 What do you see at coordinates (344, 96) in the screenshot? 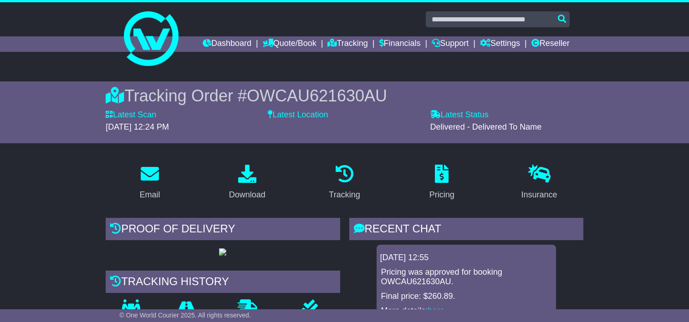
I see `div: Tracking Order #` at bounding box center [344, 96].